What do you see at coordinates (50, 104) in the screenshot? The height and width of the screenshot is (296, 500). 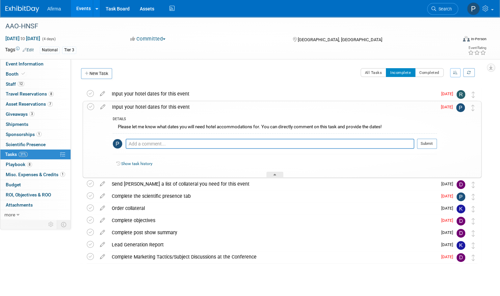 I see `span: 7` at bounding box center [50, 104].